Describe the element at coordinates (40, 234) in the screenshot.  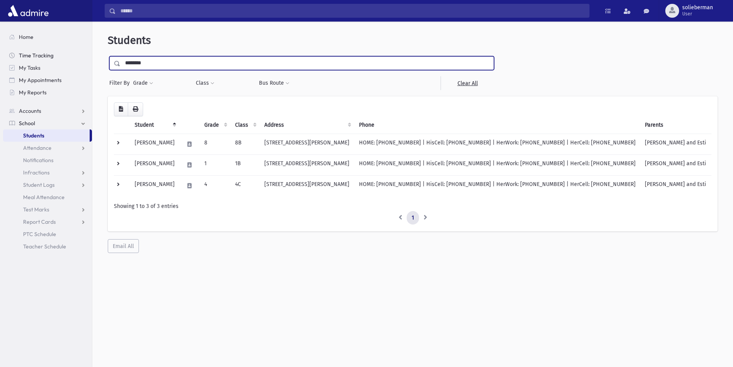
I see `span: PTC Schedule` at that location.